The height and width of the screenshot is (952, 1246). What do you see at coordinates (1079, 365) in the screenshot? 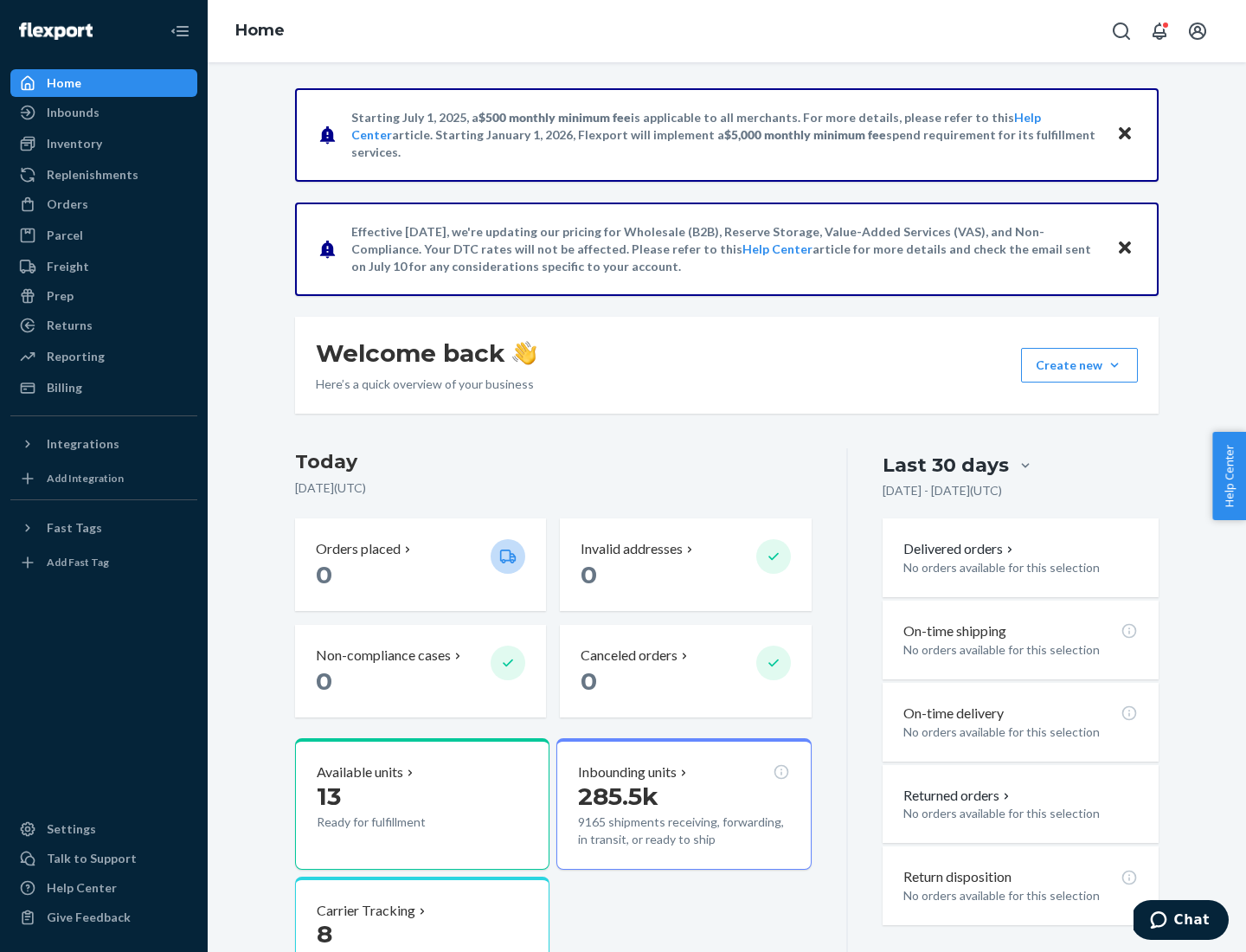
I see `button: Create new` at bounding box center [1079, 365].